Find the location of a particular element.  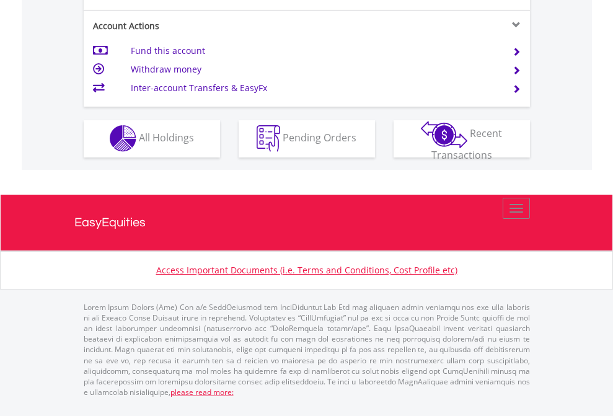

span: Recent Transactions is located at coordinates (466, 144).